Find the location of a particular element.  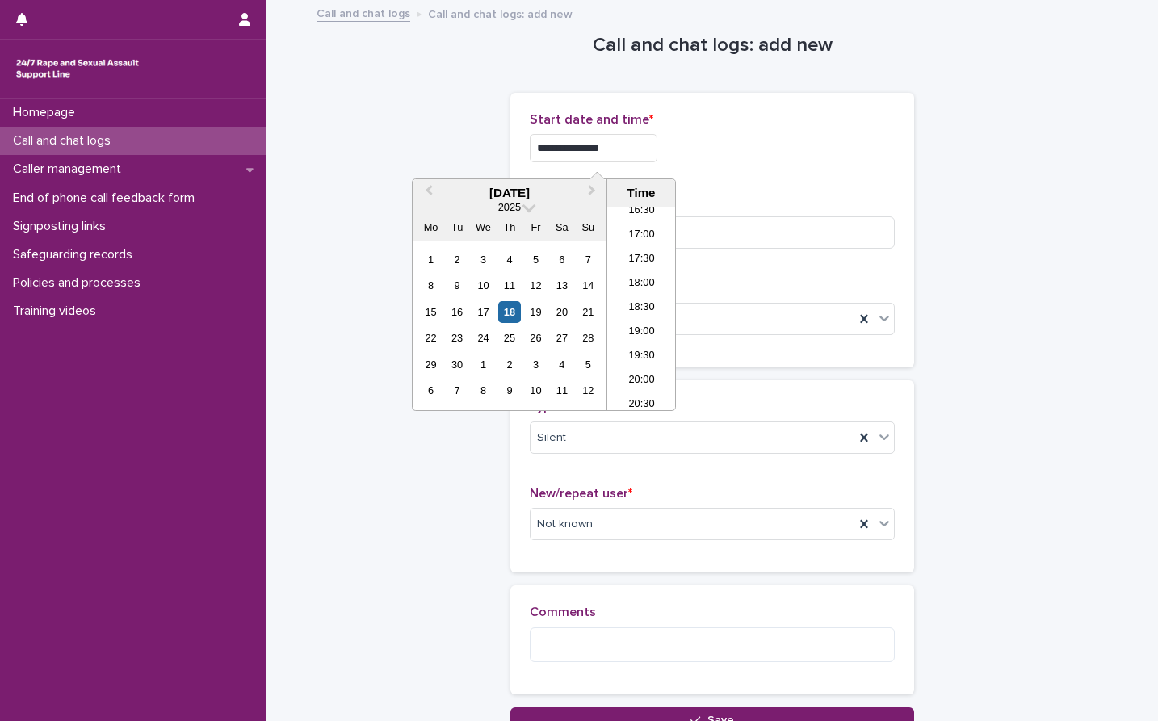

p: Training videos is located at coordinates (57, 311).